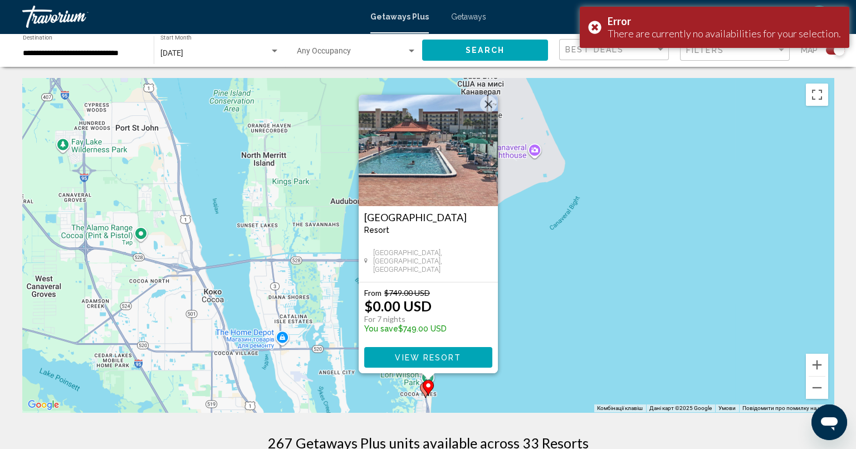 The height and width of the screenshot is (449, 856). Describe the element at coordinates (190, 17) in the screenshot. I see `a: Travorium` at that location.